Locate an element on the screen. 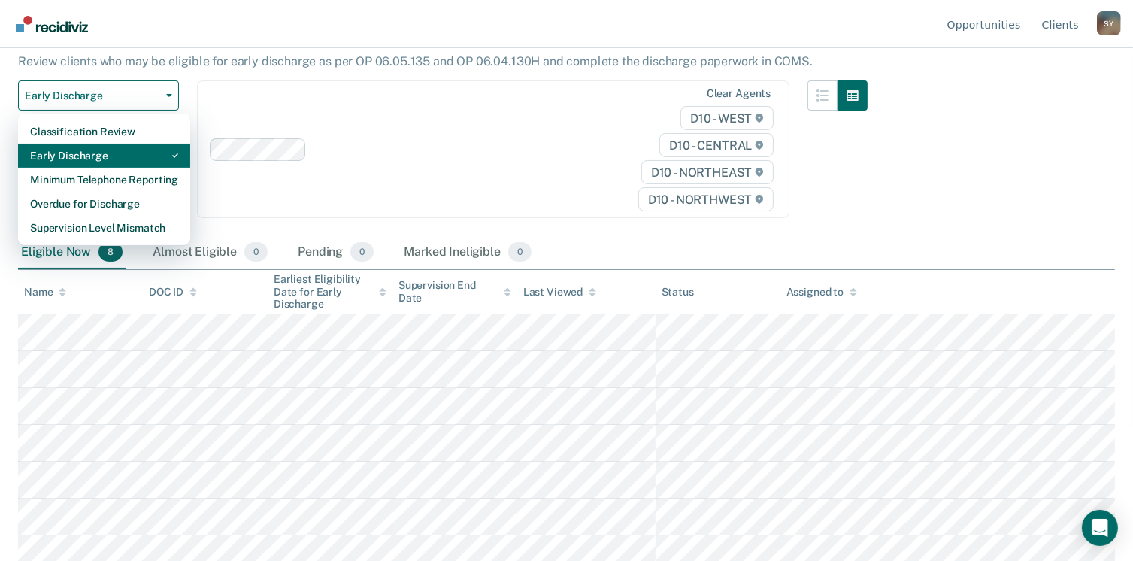  div: Marked Ineligible0 is located at coordinates (468, 253).